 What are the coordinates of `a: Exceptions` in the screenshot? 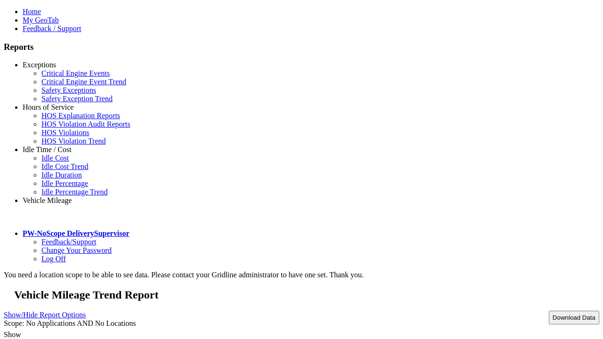 It's located at (39, 64).